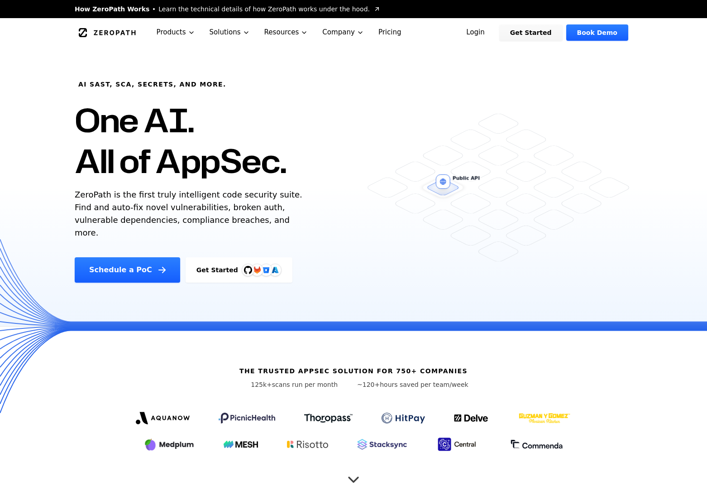  What do you see at coordinates (286, 32) in the screenshot?
I see `button: Resources` at bounding box center [286, 32].